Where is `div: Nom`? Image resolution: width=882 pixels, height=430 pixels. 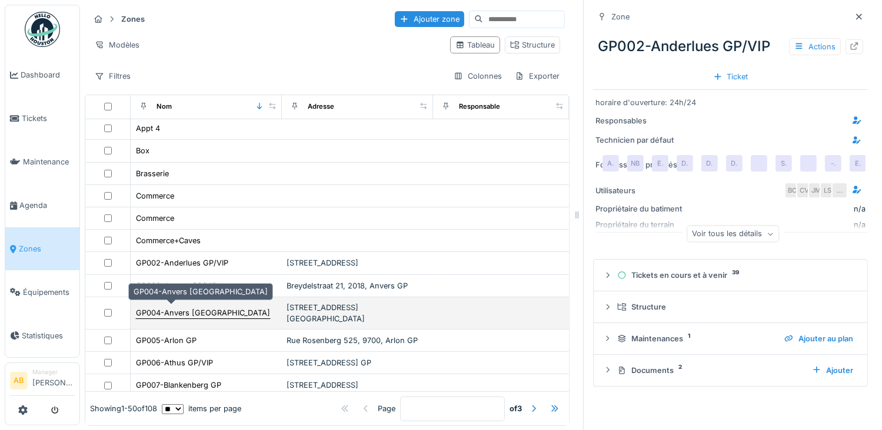 div: Nom is located at coordinates (164, 106).